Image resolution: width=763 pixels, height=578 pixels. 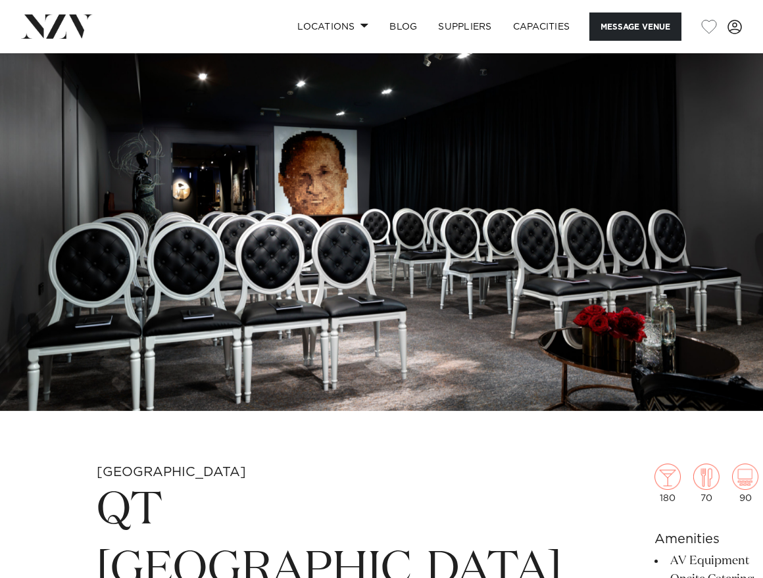 I want to click on button: Message Venue, so click(x=635, y=26).